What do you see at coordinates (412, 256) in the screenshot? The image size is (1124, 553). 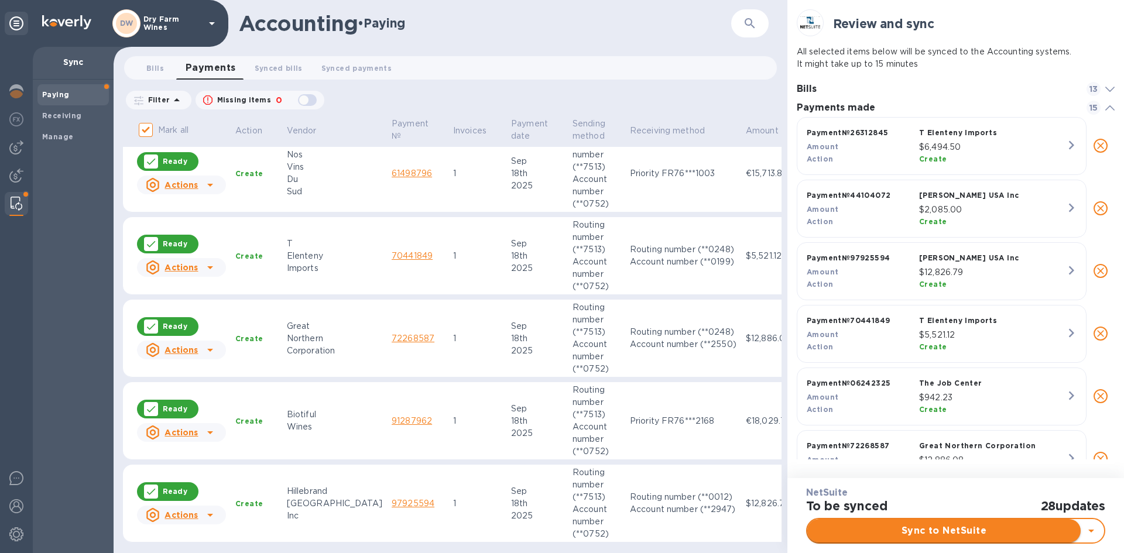 I see `a: 70441849` at bounding box center [412, 256].